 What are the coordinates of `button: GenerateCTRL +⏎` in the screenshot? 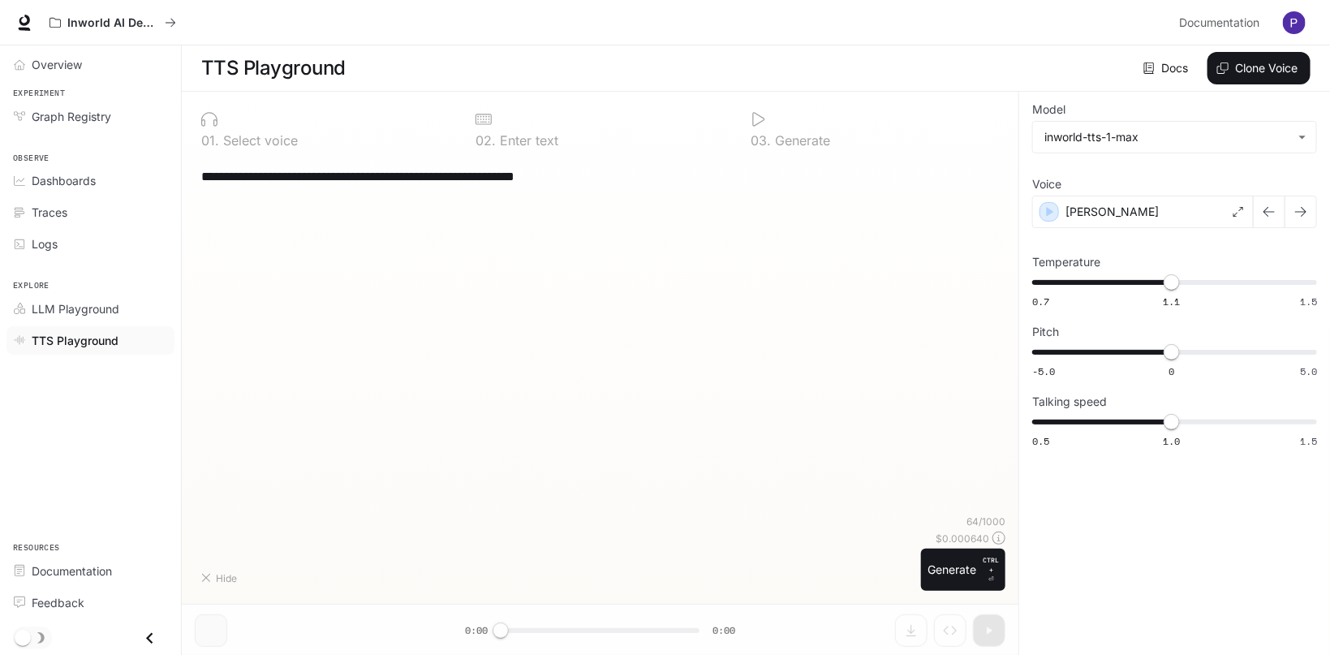 It's located at (963, 570).